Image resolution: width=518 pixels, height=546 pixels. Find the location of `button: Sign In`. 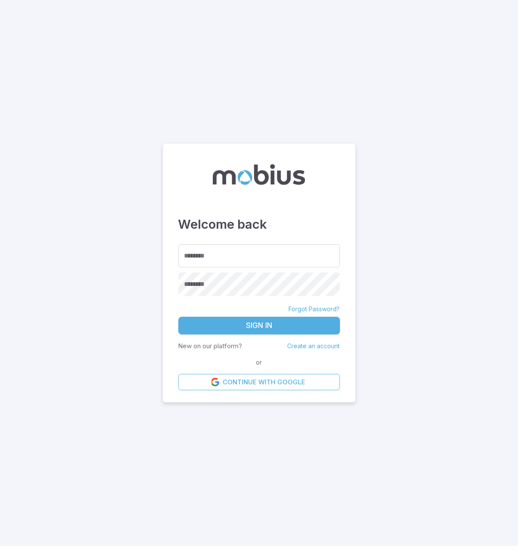

button: Sign In is located at coordinates (259, 326).